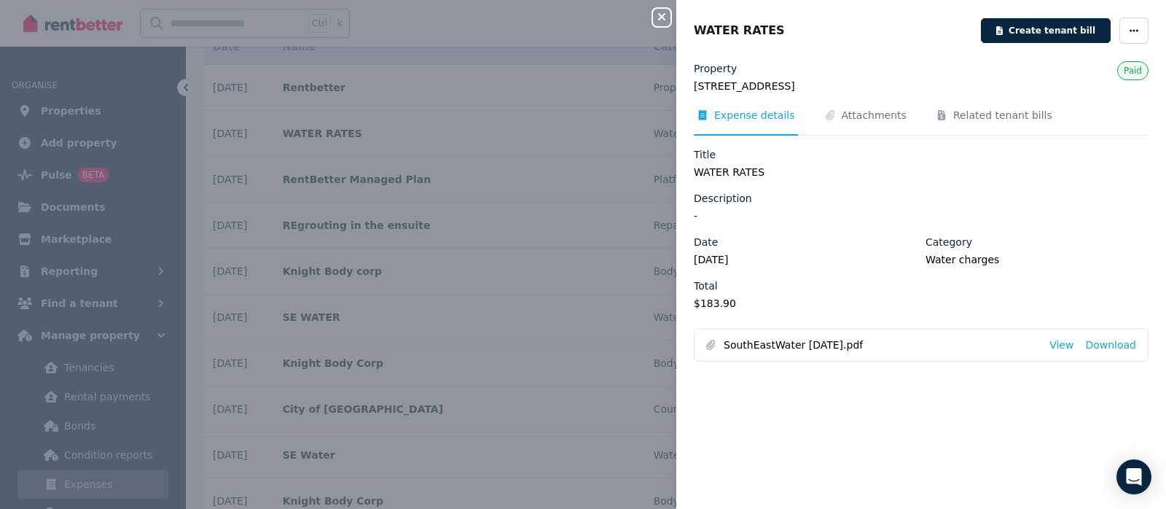  I want to click on span: Attachments, so click(874, 115).